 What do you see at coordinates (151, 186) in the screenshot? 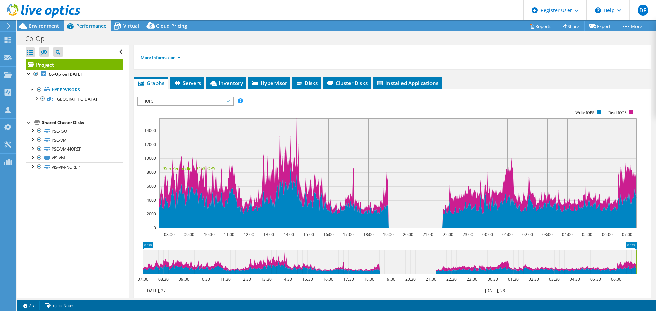
I see `text: 6000` at bounding box center [151, 186].